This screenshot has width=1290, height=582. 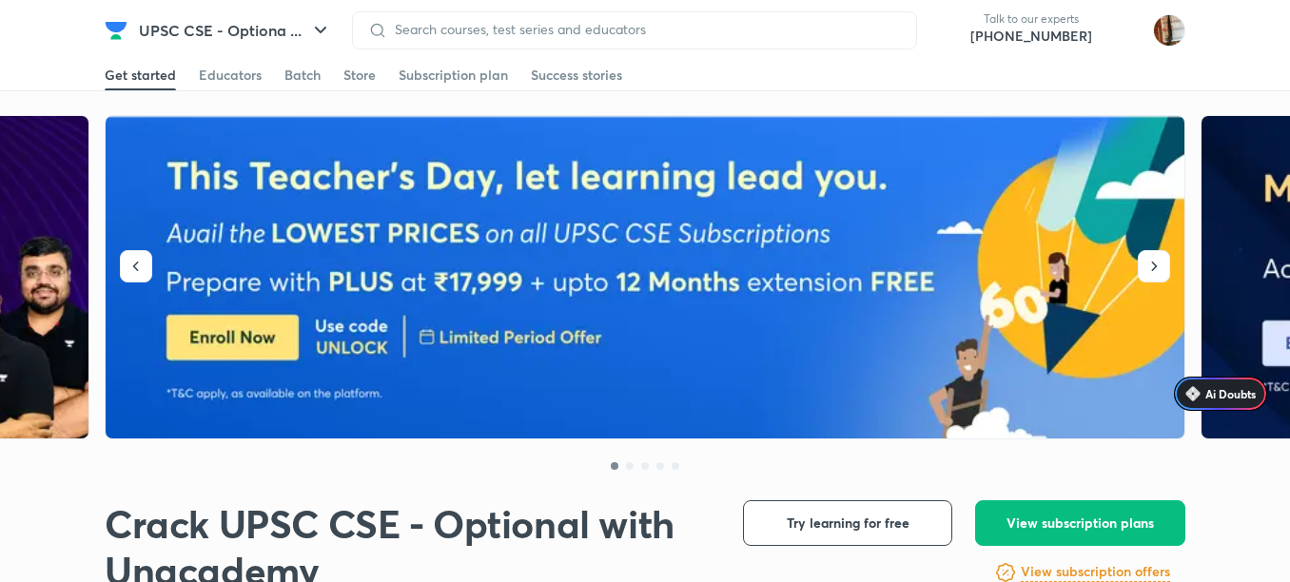 I want to click on span: View subscription plans, so click(x=1079, y=523).